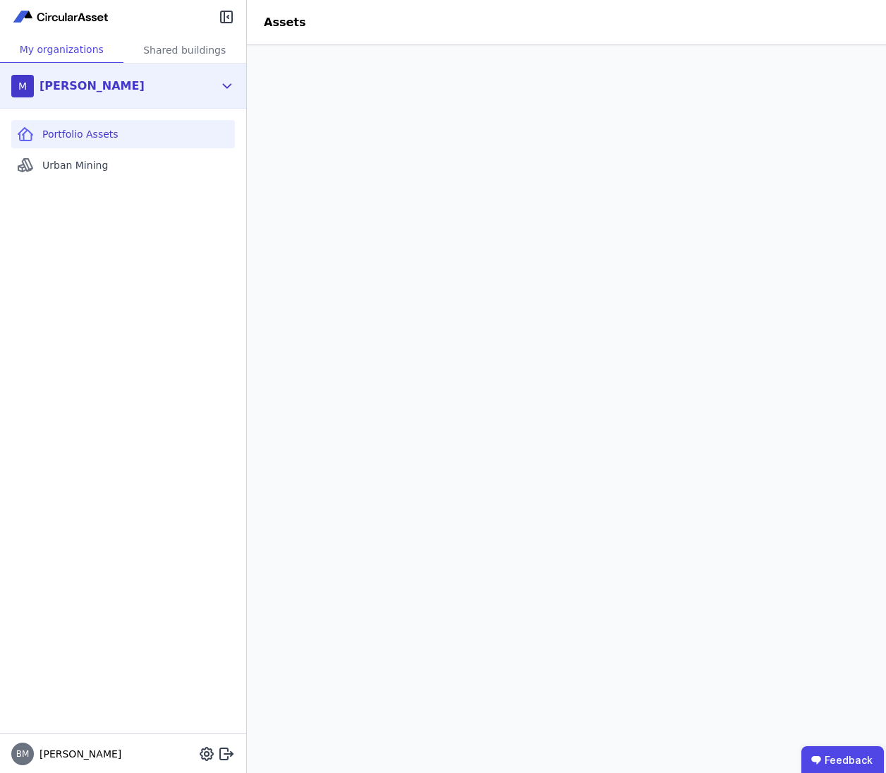 Image resolution: width=886 pixels, height=773 pixels. Describe the element at coordinates (23, 86) in the screenshot. I see `div: M` at that location.